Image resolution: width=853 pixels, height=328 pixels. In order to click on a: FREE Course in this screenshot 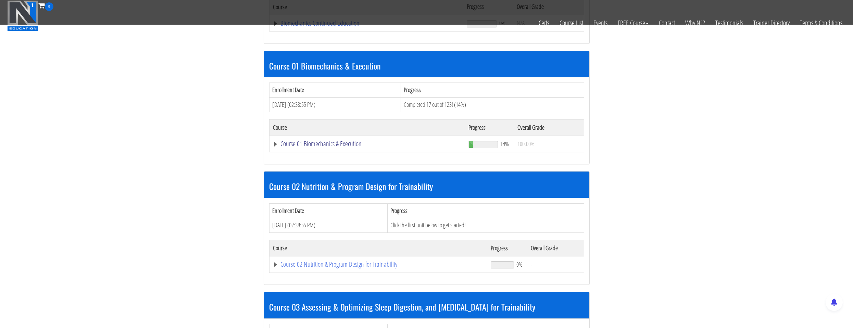, I will do `click(633, 23)`.